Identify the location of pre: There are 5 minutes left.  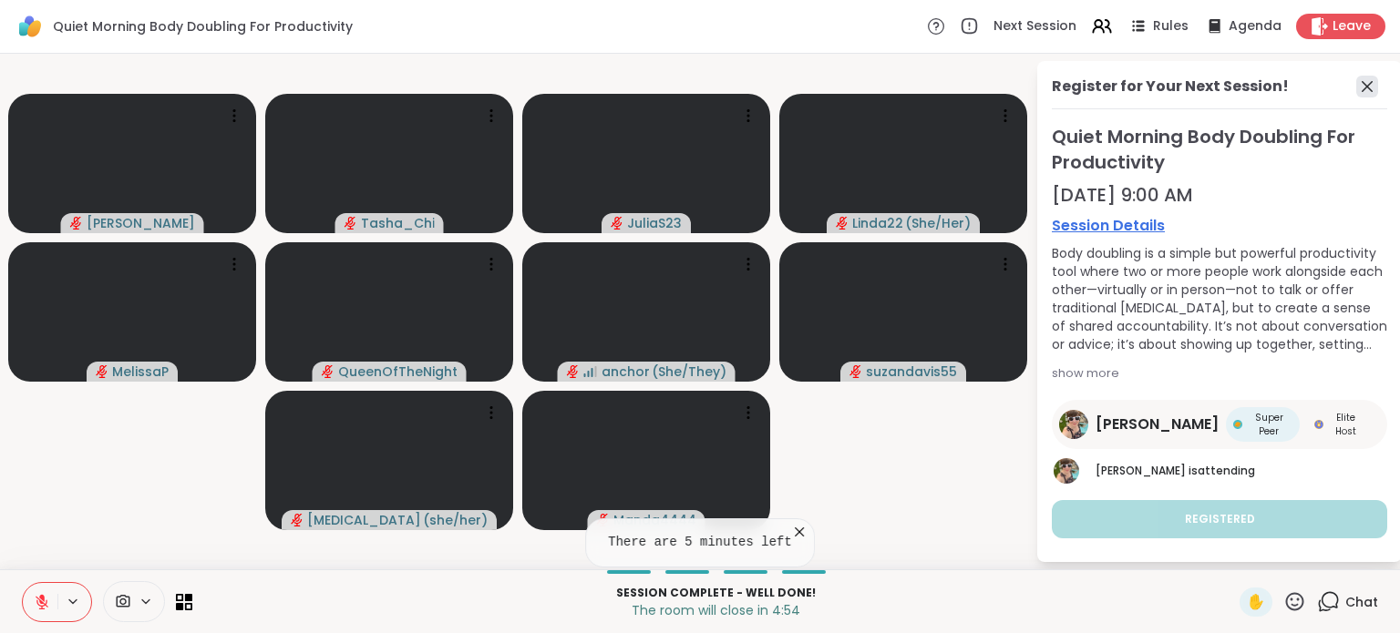
(700, 543).